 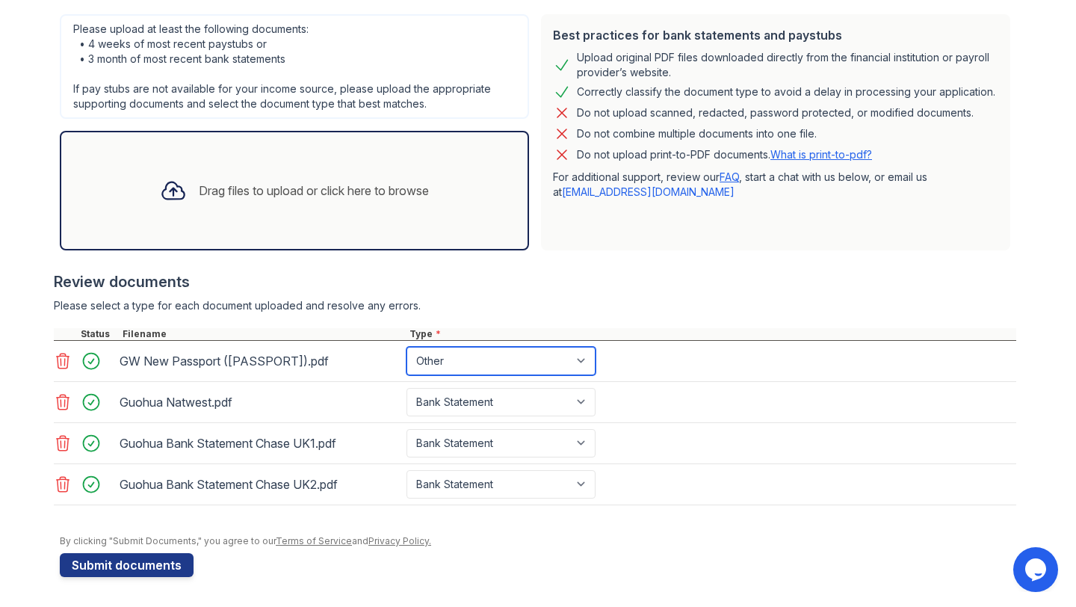 What do you see at coordinates (314, 540) in the screenshot?
I see `a: Terms of Service` at bounding box center [314, 540].